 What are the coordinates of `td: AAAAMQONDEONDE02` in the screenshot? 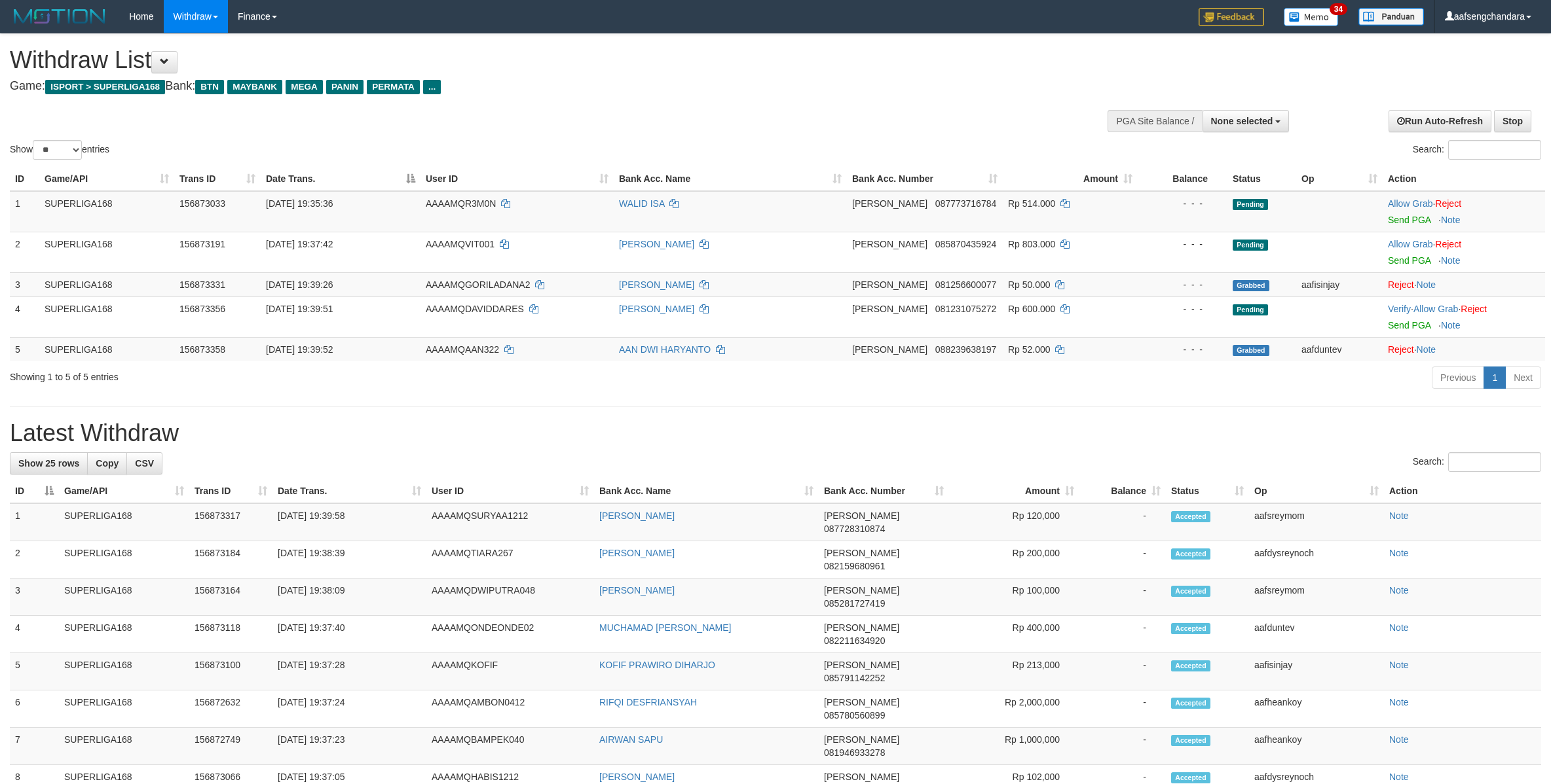 It's located at (510, 635).